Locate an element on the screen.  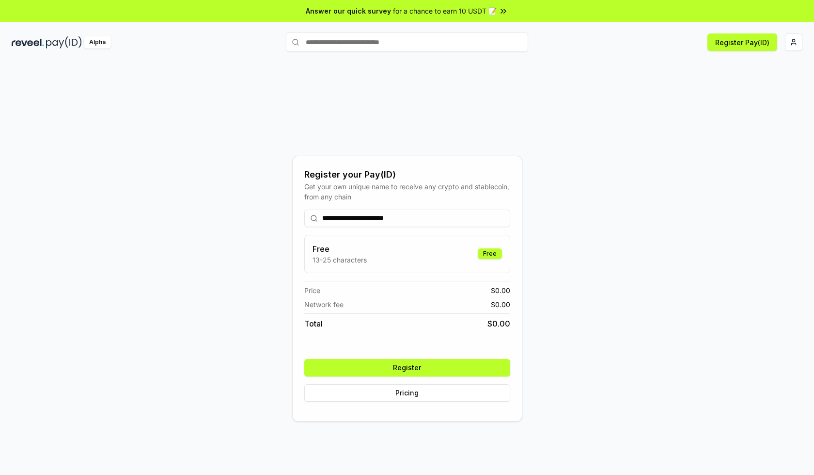
span: Answer our quick survey is located at coordinates (349, 11).